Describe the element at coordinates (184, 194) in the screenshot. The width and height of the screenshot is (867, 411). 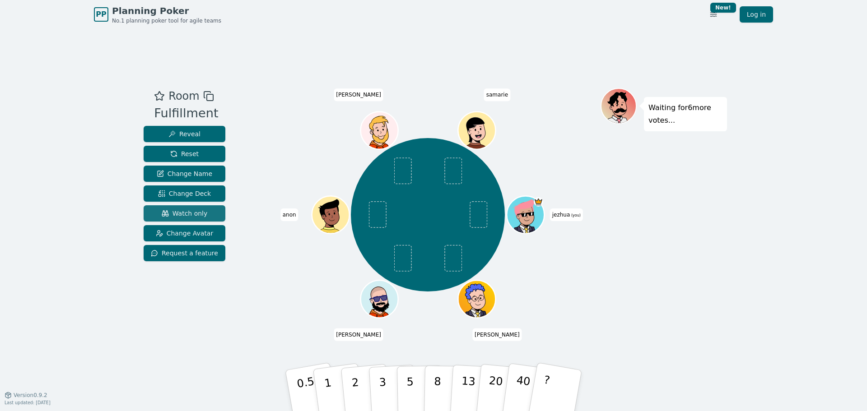
I see `span: Change Deck` at that location.